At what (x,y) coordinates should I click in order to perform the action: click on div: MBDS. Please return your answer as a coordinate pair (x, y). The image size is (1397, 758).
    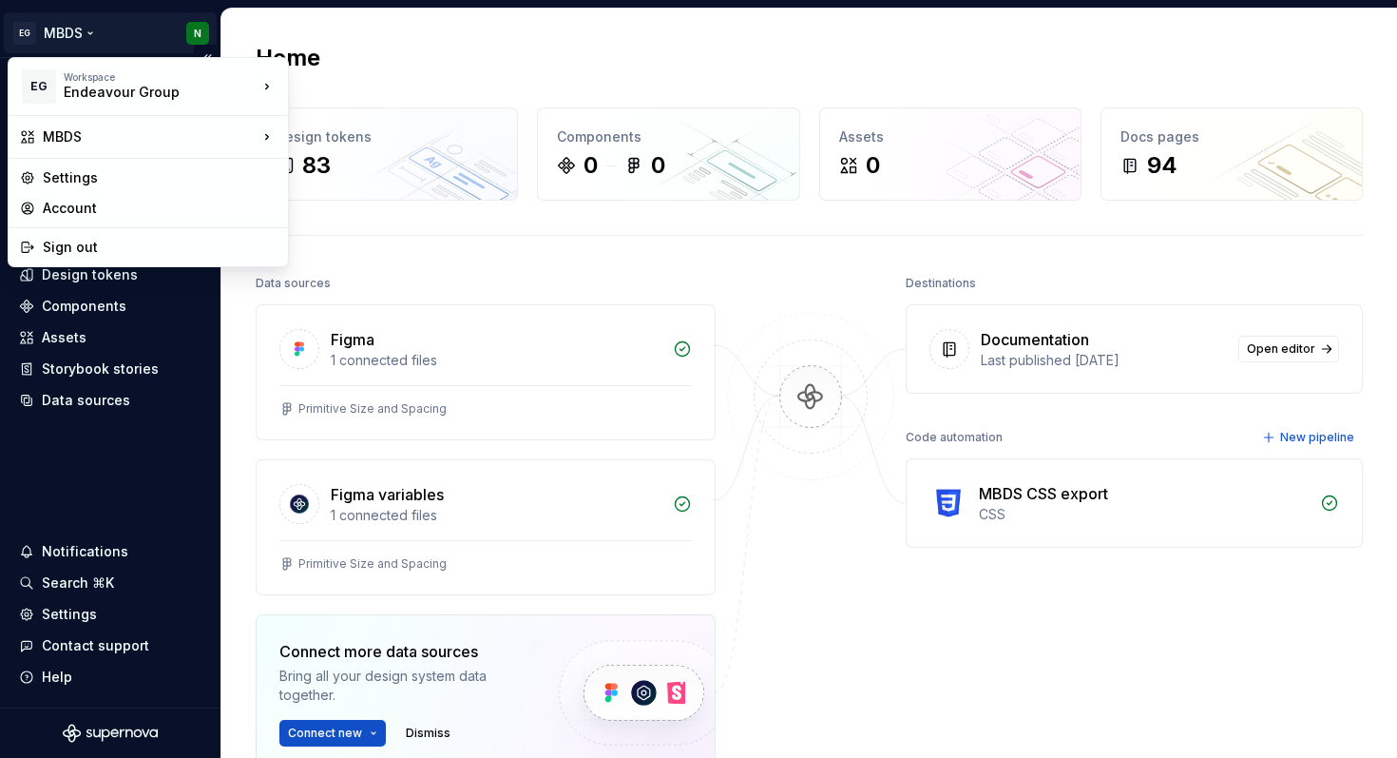
    Looking at the image, I should click on (150, 137).